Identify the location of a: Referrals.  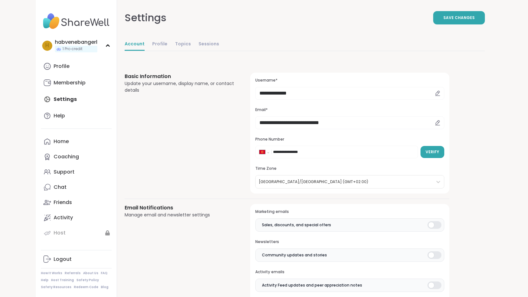
(73, 273).